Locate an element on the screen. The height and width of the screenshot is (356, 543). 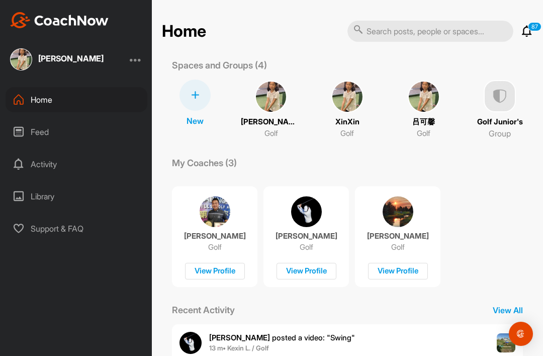
input: Search posts, people or spaces... is located at coordinates (430, 31).